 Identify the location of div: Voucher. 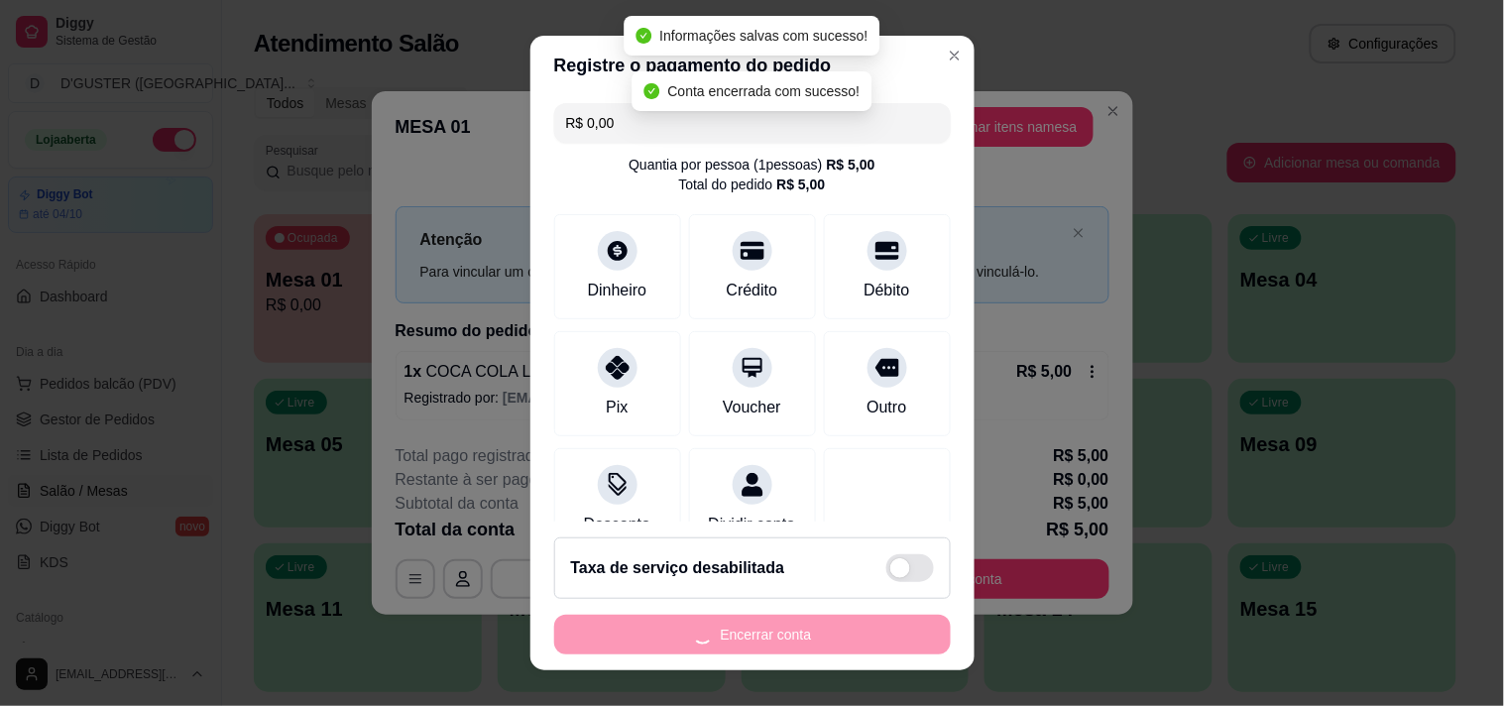
(752, 408).